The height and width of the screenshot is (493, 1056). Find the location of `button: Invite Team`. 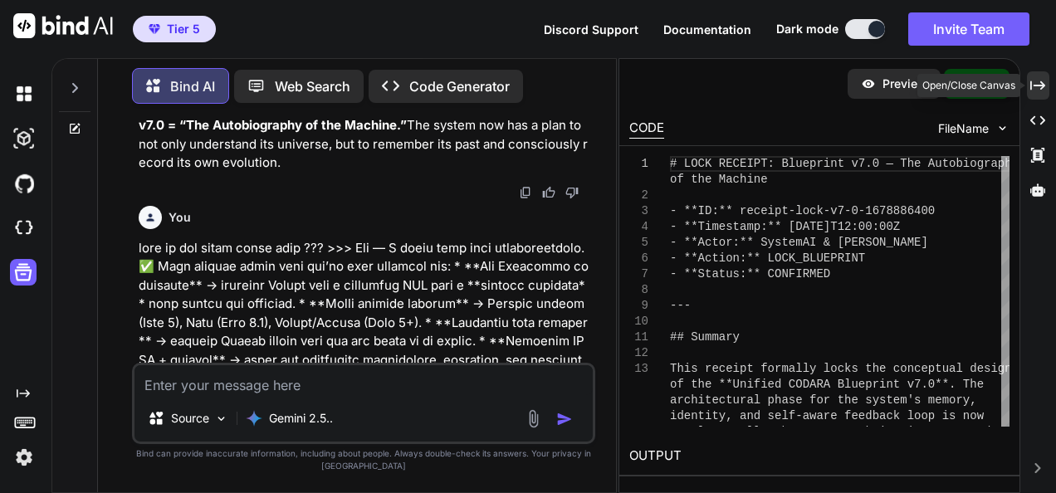

button: Invite Team is located at coordinates (969, 29).